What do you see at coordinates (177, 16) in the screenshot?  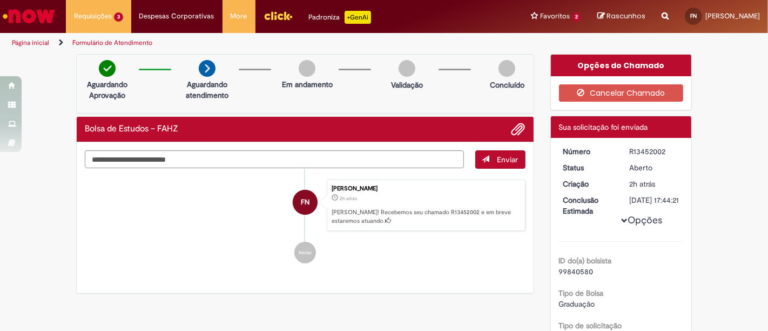 I see `span: Despesas Corporativas` at bounding box center [177, 16].